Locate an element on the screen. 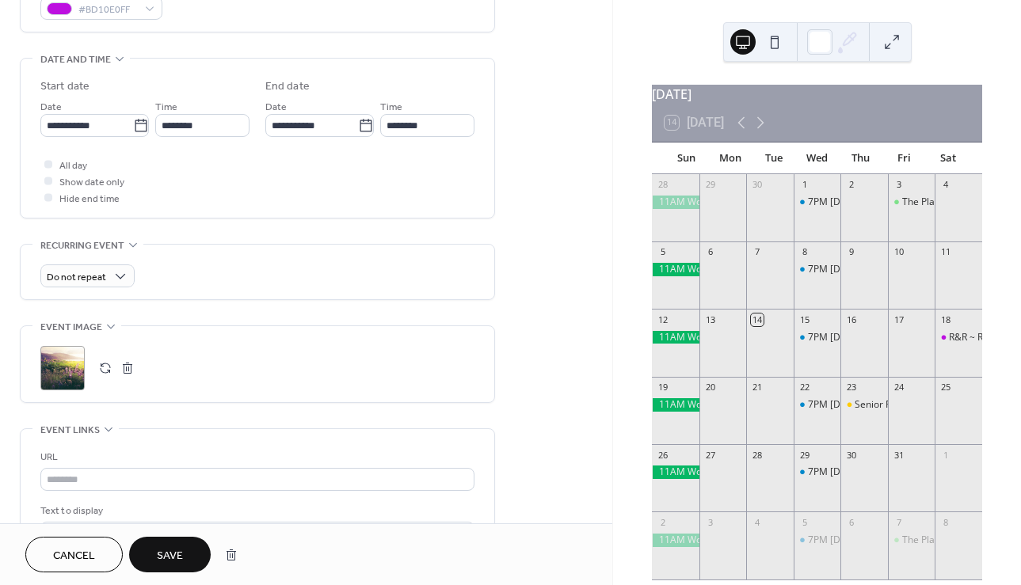  button: Cancel is located at coordinates (74, 554).